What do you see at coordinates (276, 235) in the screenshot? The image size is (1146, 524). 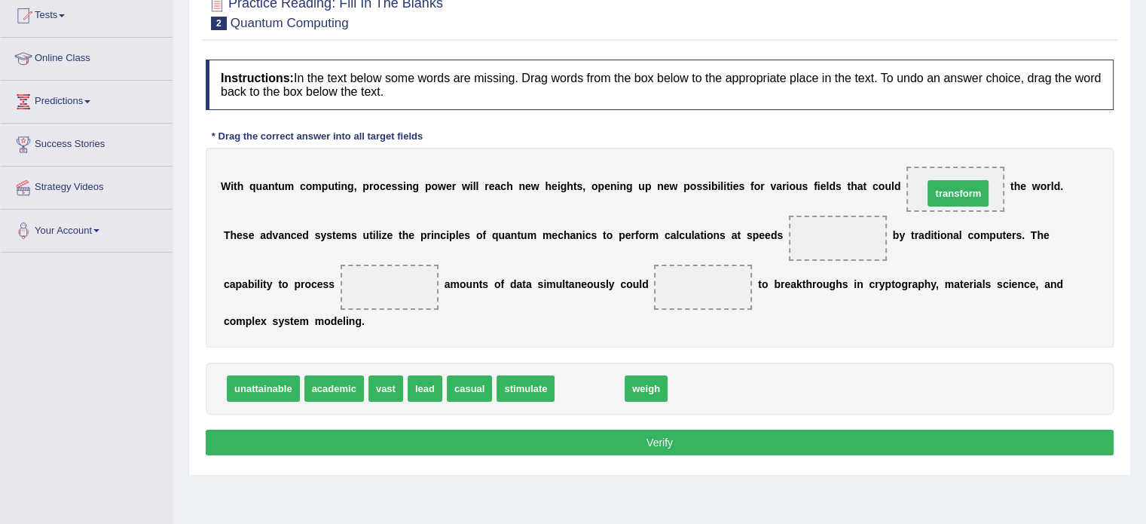 I see `b: v` at bounding box center [276, 235].